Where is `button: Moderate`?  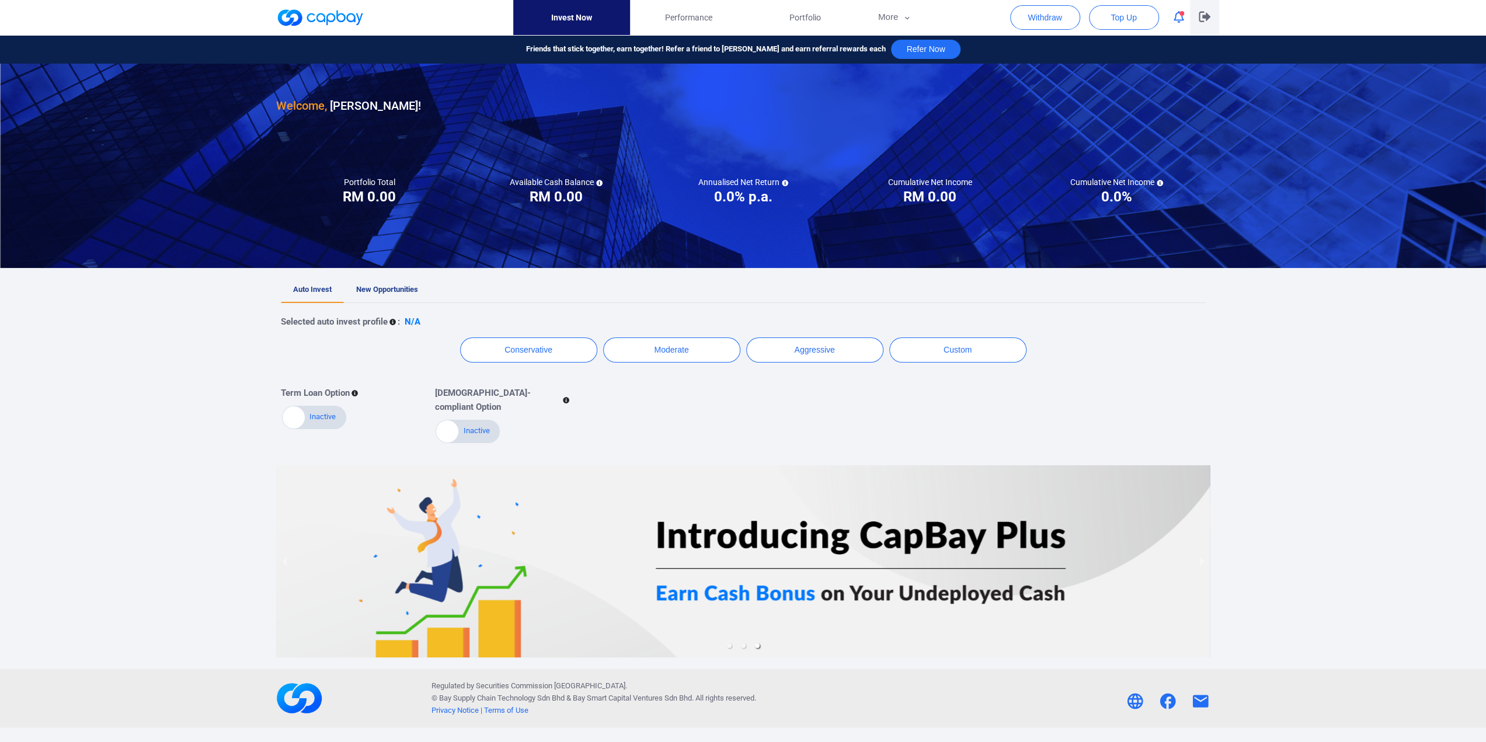 button: Moderate is located at coordinates (672, 350).